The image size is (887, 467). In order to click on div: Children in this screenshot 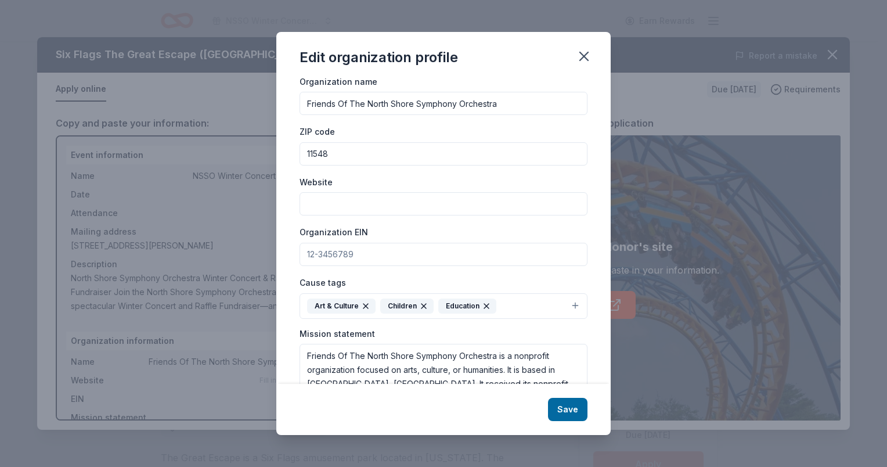, I will do `click(407, 306)`.